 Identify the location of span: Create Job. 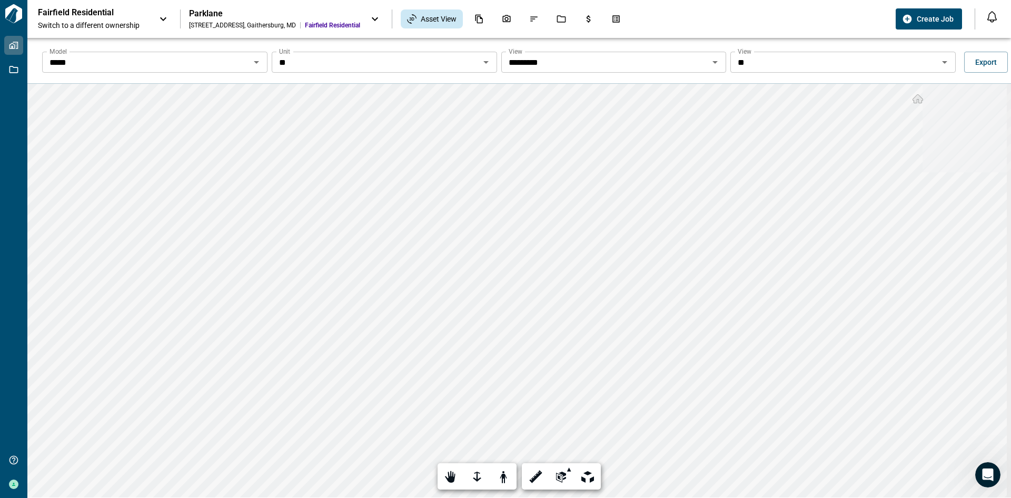
(936, 19).